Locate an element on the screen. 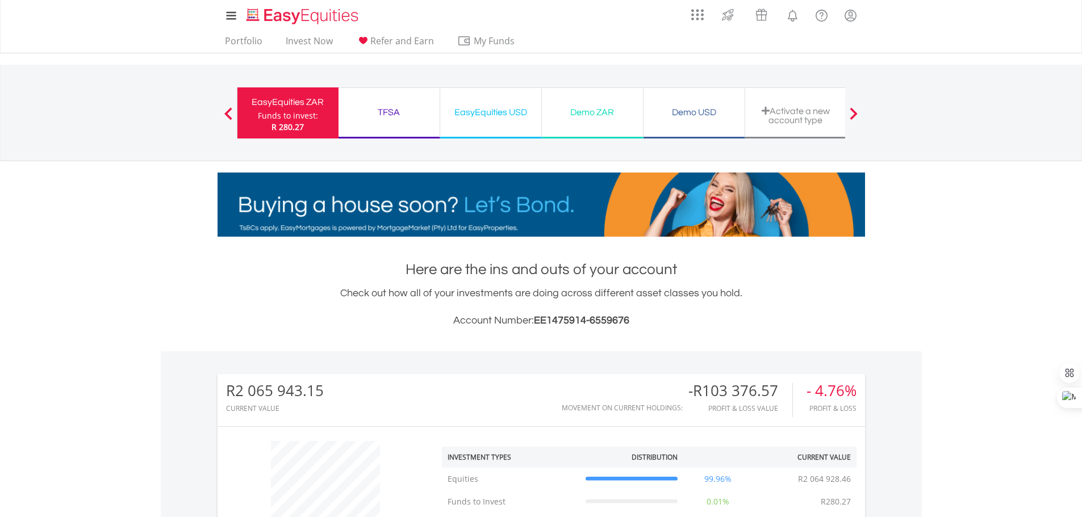 The height and width of the screenshot is (517, 1082). div: Activate a new account type is located at coordinates (796, 115).